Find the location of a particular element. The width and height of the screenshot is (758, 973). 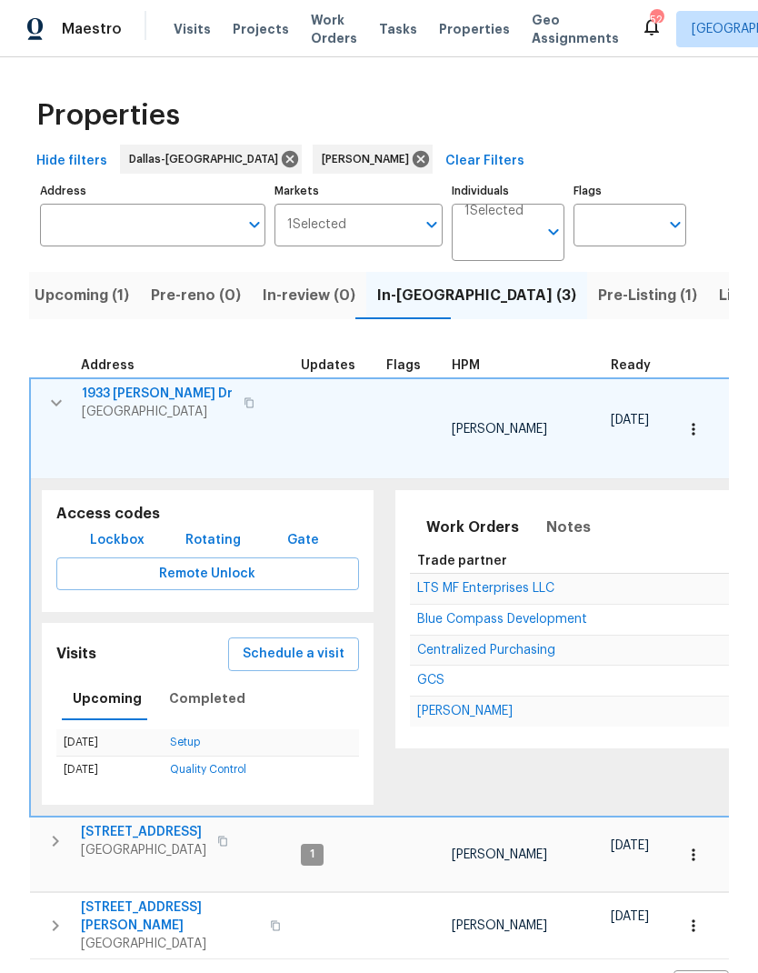

label: Flags is located at coordinates (630, 191).